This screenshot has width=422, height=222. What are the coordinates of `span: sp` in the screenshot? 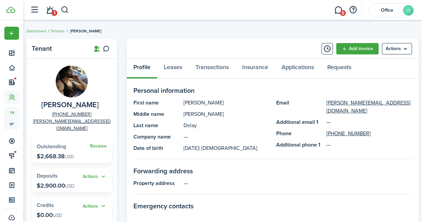 It's located at (12, 124).